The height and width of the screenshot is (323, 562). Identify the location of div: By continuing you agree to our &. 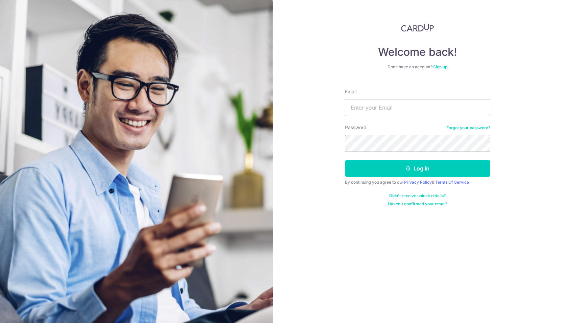
(417, 182).